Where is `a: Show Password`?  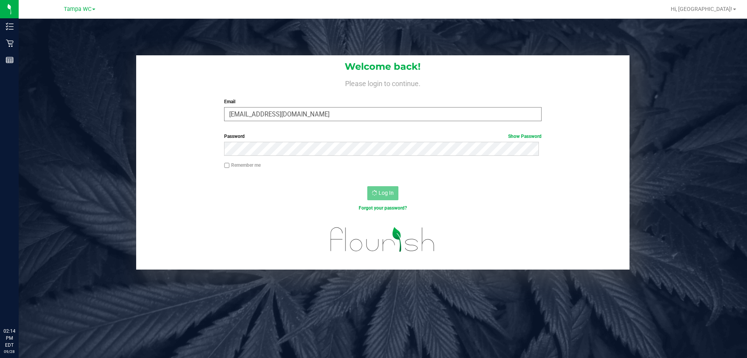 a: Show Password is located at coordinates (525, 136).